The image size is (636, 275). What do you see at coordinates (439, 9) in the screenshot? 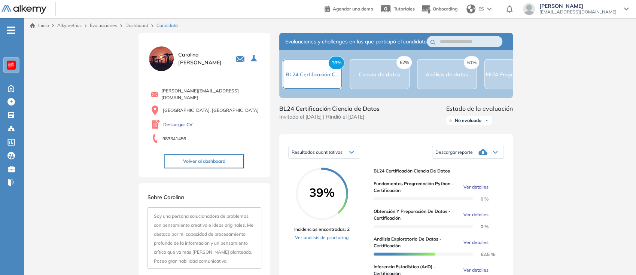
I see `button: Onboarding` at bounding box center [439, 9].